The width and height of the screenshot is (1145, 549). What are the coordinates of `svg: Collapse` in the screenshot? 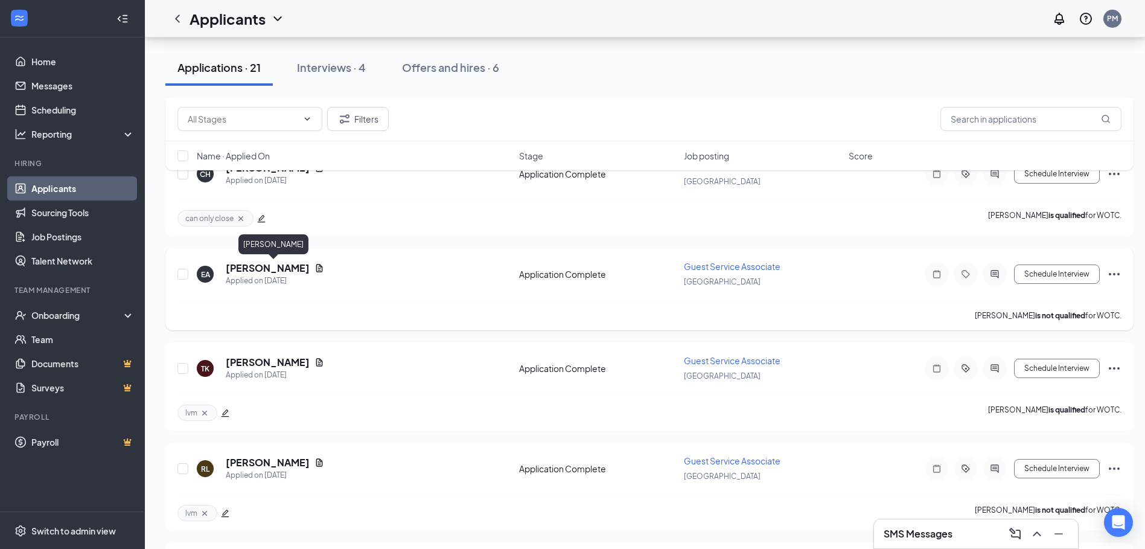 It's located at (123, 19).